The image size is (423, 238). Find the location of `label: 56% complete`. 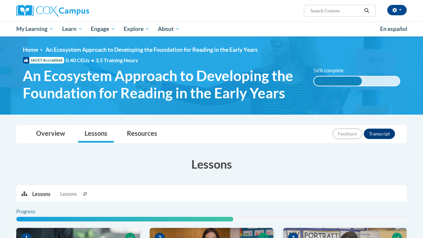

label: 56% complete is located at coordinates (332, 71).